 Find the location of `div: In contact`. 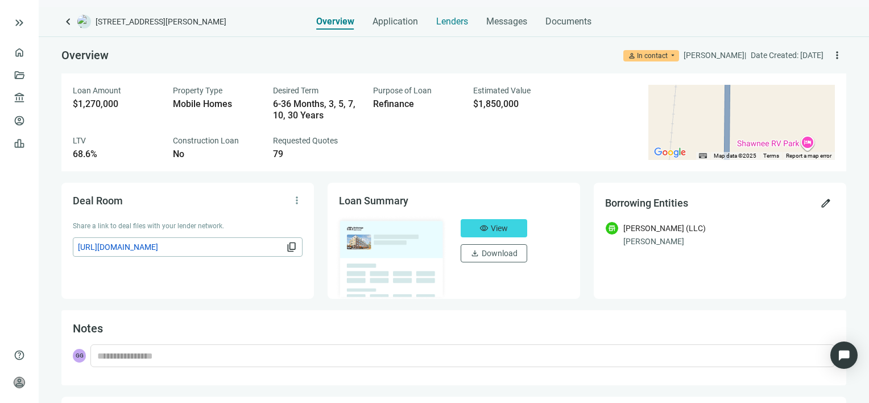

div: In contact is located at coordinates (653, 56).